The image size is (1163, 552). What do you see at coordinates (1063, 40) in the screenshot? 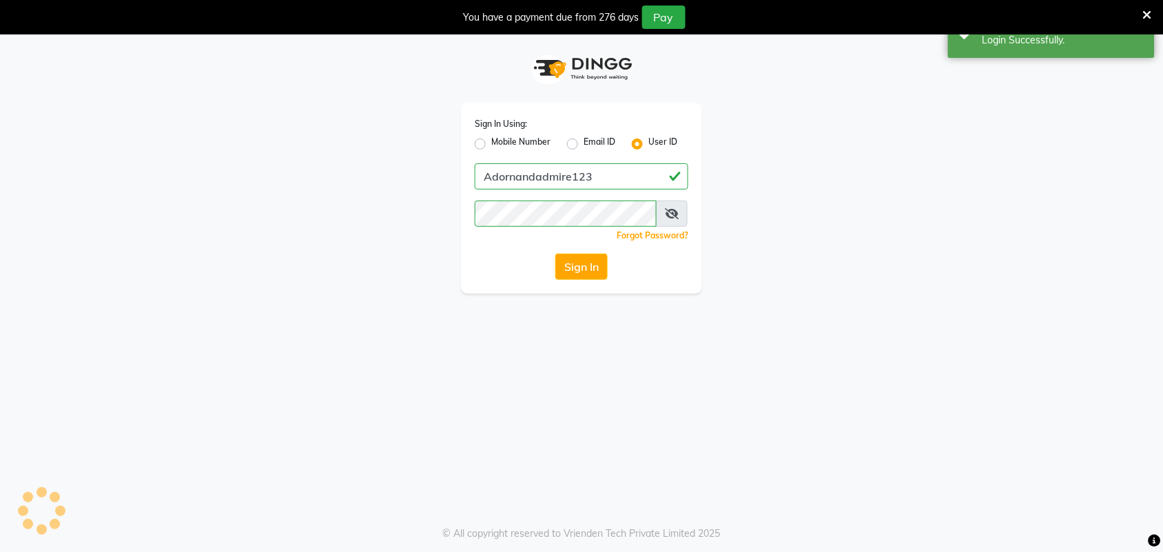
I see `div: Login Successfully.` at bounding box center [1063, 40].